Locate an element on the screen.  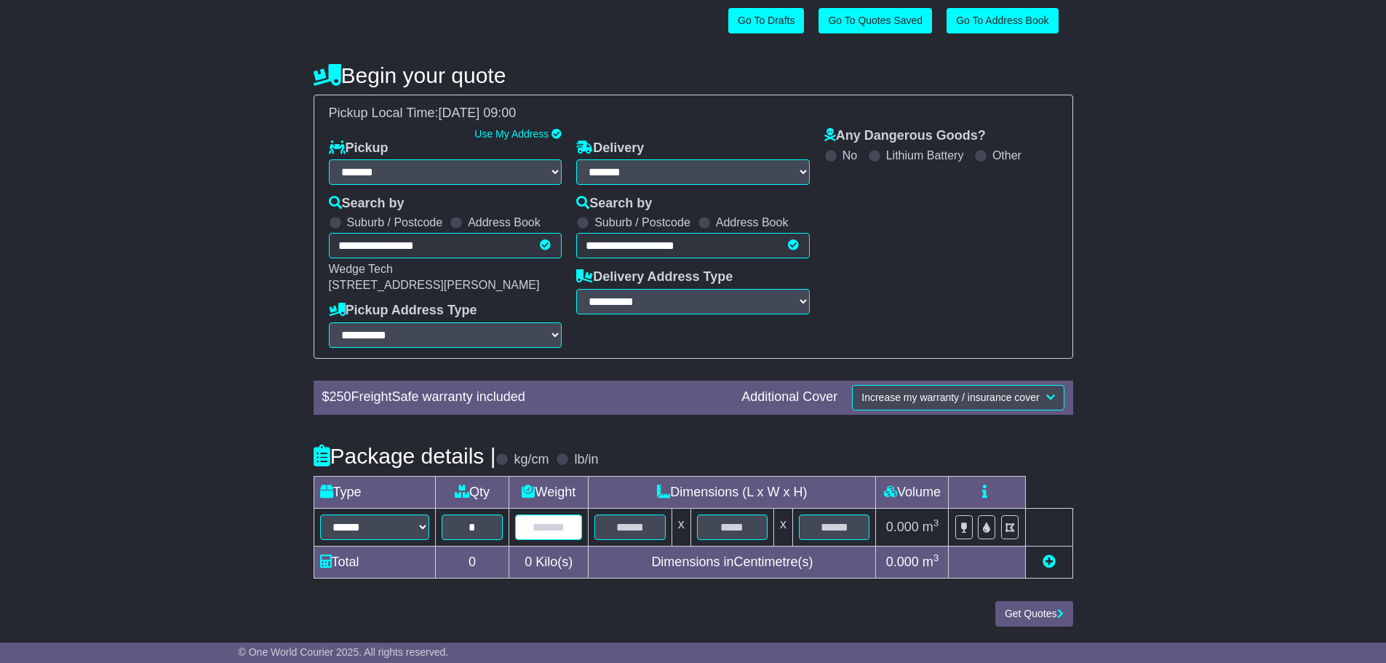
span: 250 is located at coordinates (341, 397).